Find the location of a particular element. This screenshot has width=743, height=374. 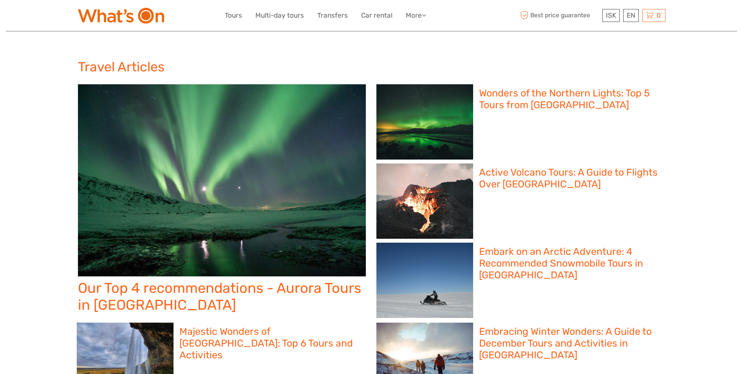

span: ISK is located at coordinates (611, 15).